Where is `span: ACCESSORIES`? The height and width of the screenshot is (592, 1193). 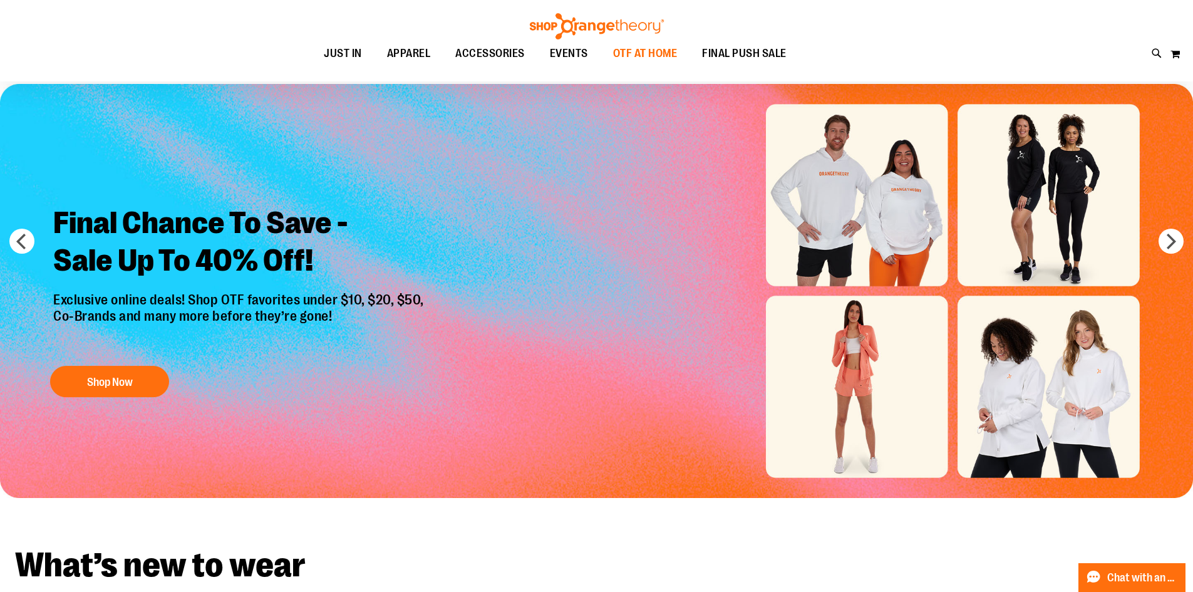
span: ACCESSORIES is located at coordinates (490, 53).